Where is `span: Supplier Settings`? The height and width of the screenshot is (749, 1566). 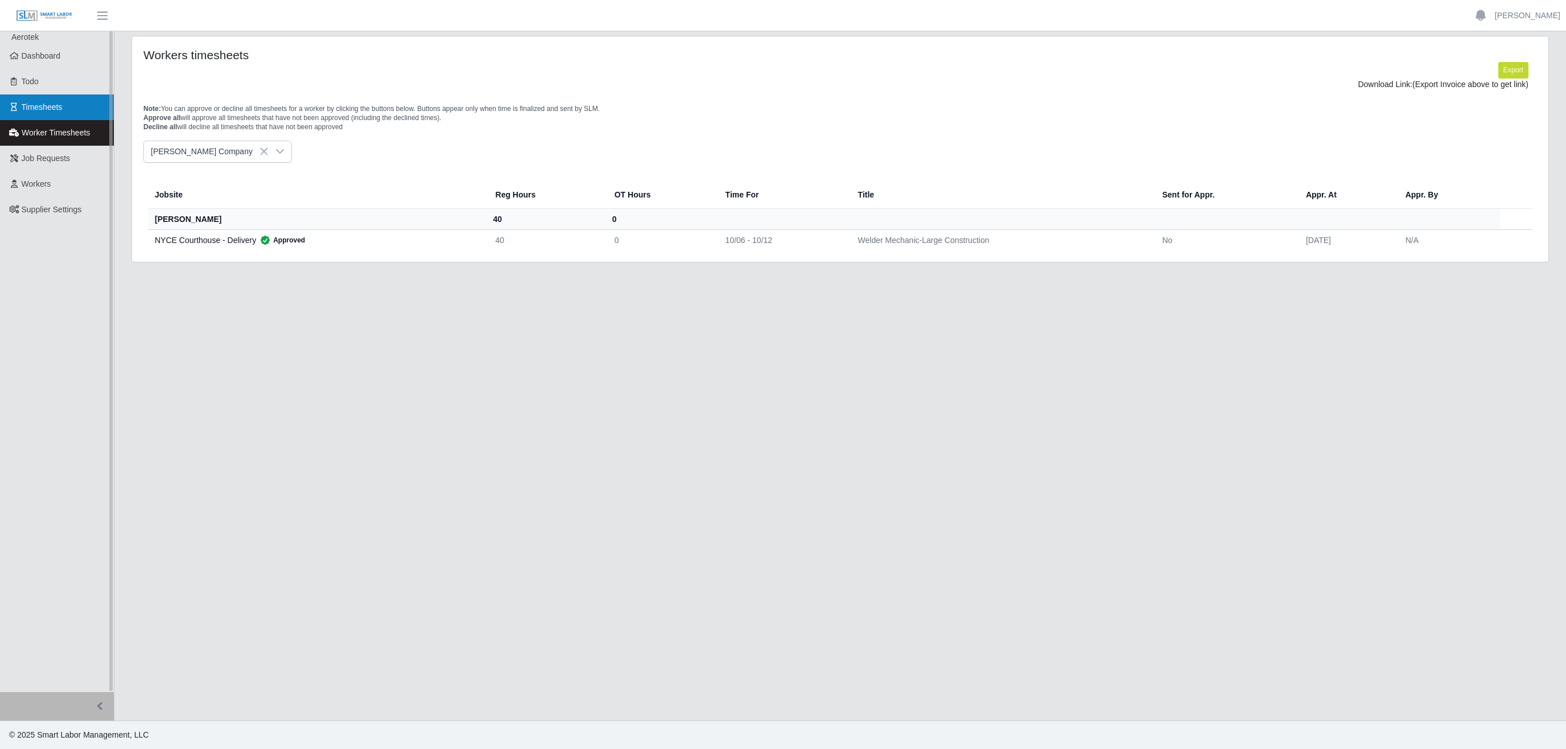 span: Supplier Settings is located at coordinates (52, 209).